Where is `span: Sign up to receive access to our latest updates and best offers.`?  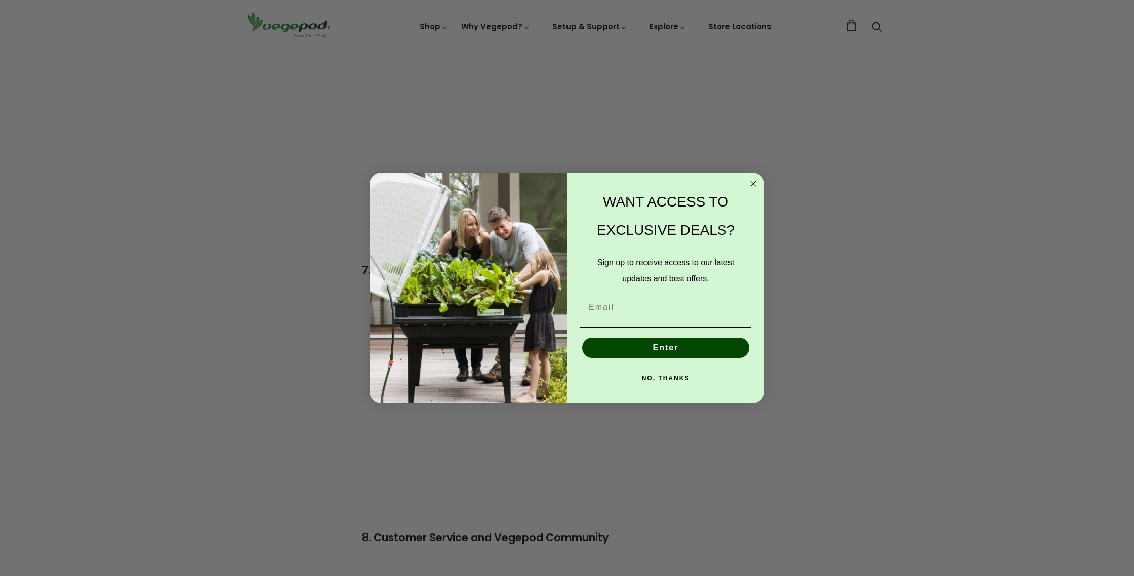
span: Sign up to receive access to our latest updates and best offers. is located at coordinates (666, 270).